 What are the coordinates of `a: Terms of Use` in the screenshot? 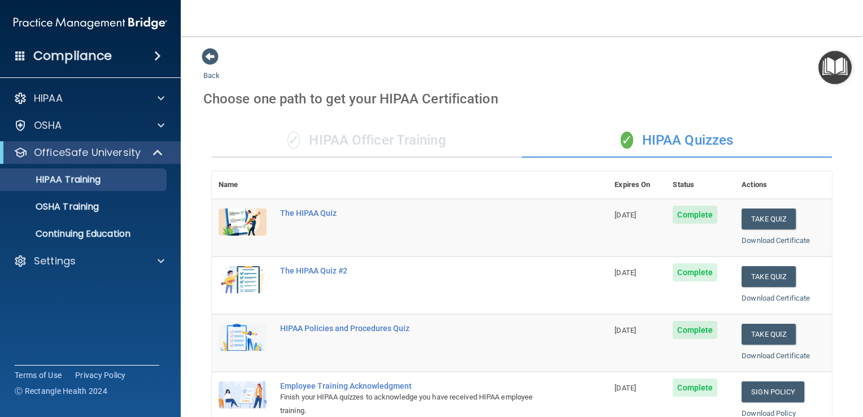 It's located at (38, 375).